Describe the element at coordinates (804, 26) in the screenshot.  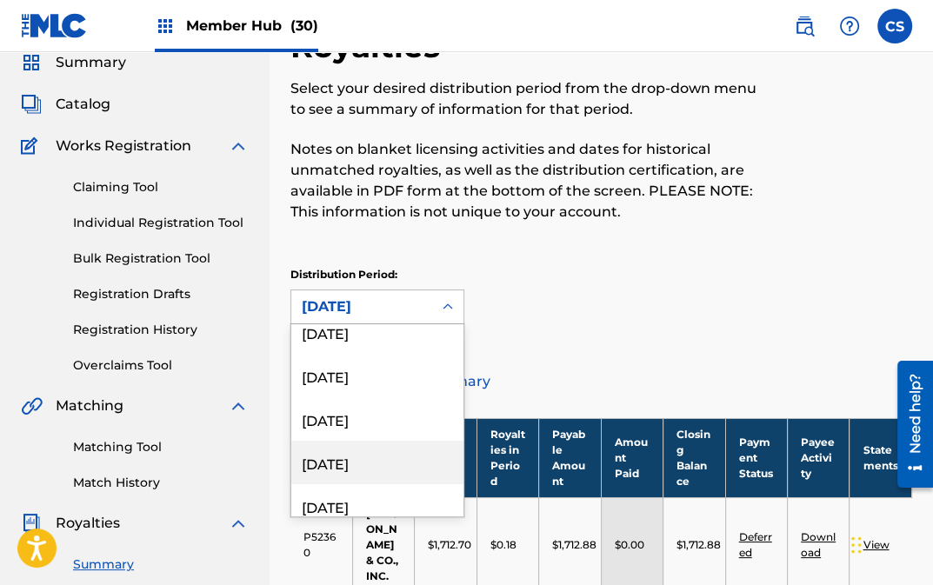
I see `a: Public Search` at that location.